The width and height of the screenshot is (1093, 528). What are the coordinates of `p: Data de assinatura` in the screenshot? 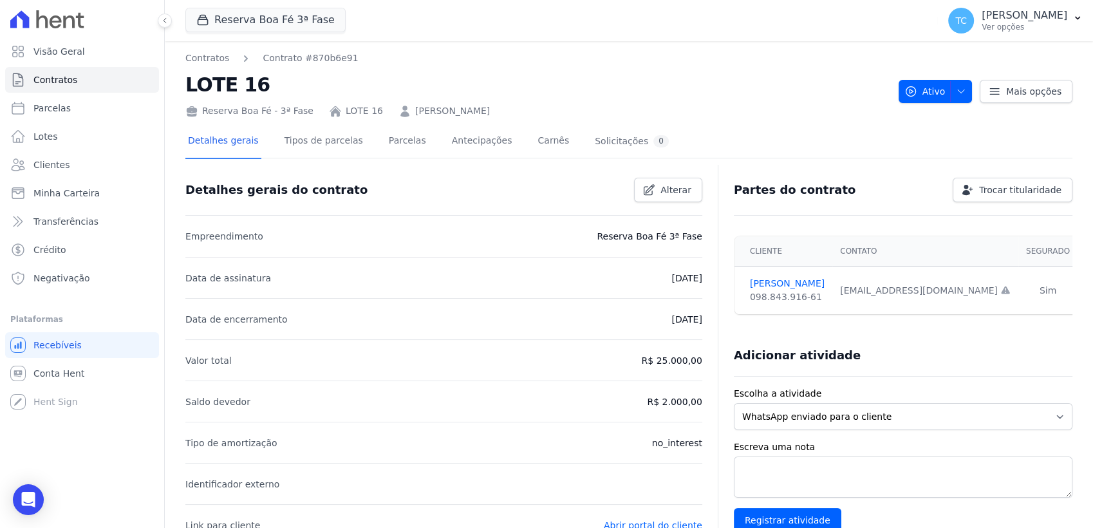 It's located at (228, 278).